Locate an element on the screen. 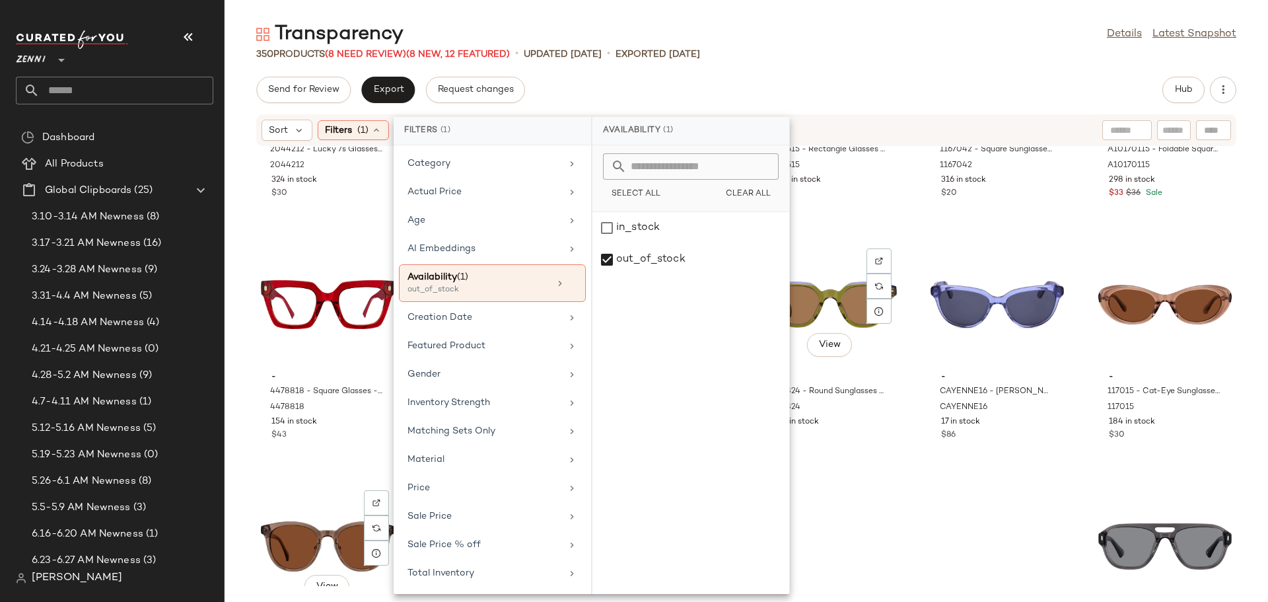 This screenshot has width=1268, height=602. button: Export is located at coordinates (388, 90).